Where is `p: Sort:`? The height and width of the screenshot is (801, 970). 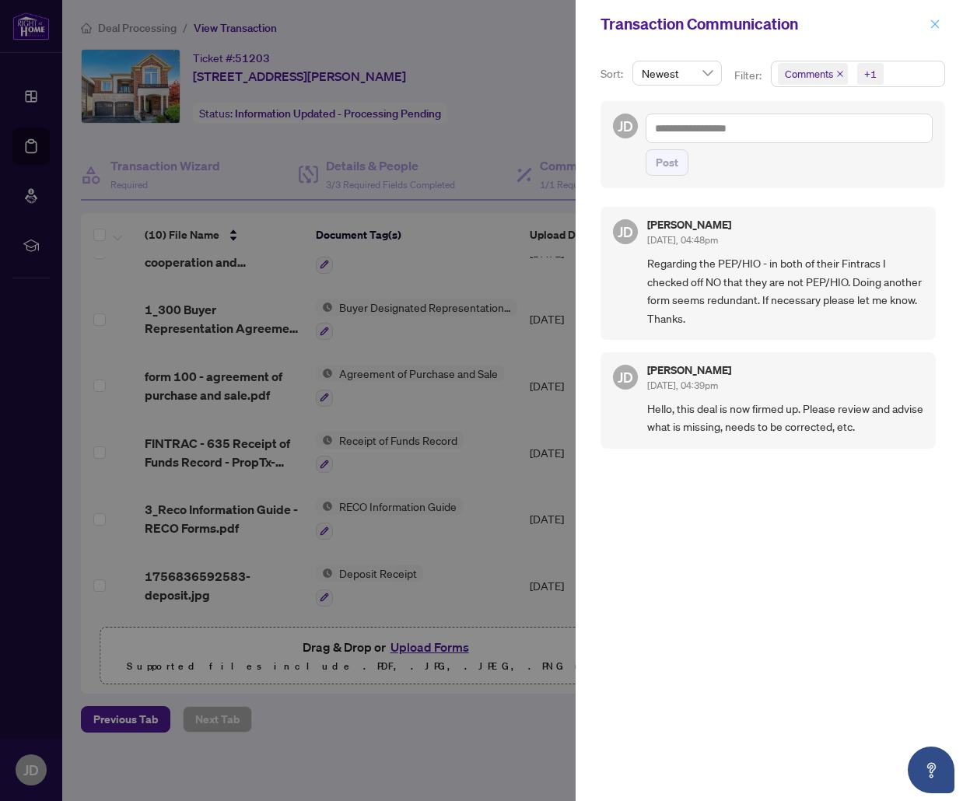
p: Sort: is located at coordinates (613, 74).